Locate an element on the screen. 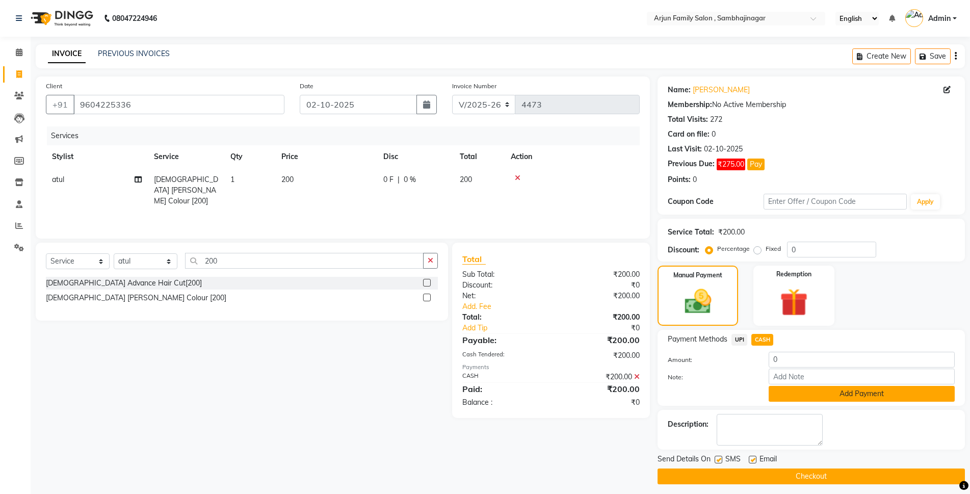  span: Total is located at coordinates (474, 259).